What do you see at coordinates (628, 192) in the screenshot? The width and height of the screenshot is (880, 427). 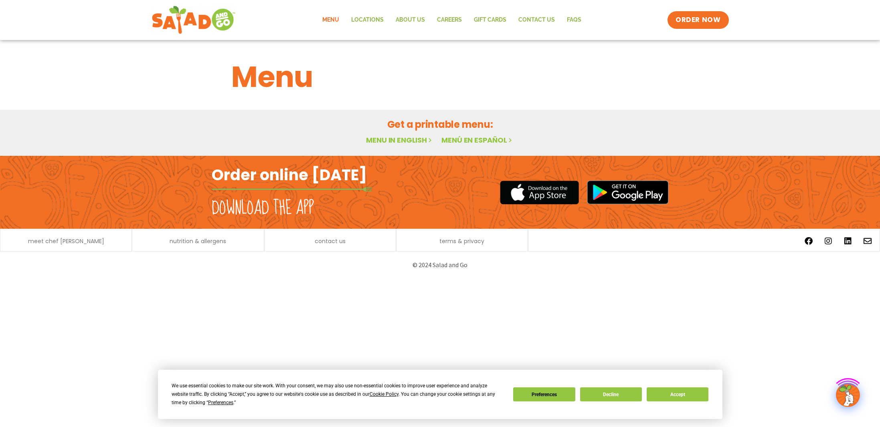 I see `img: google_play` at bounding box center [628, 192].